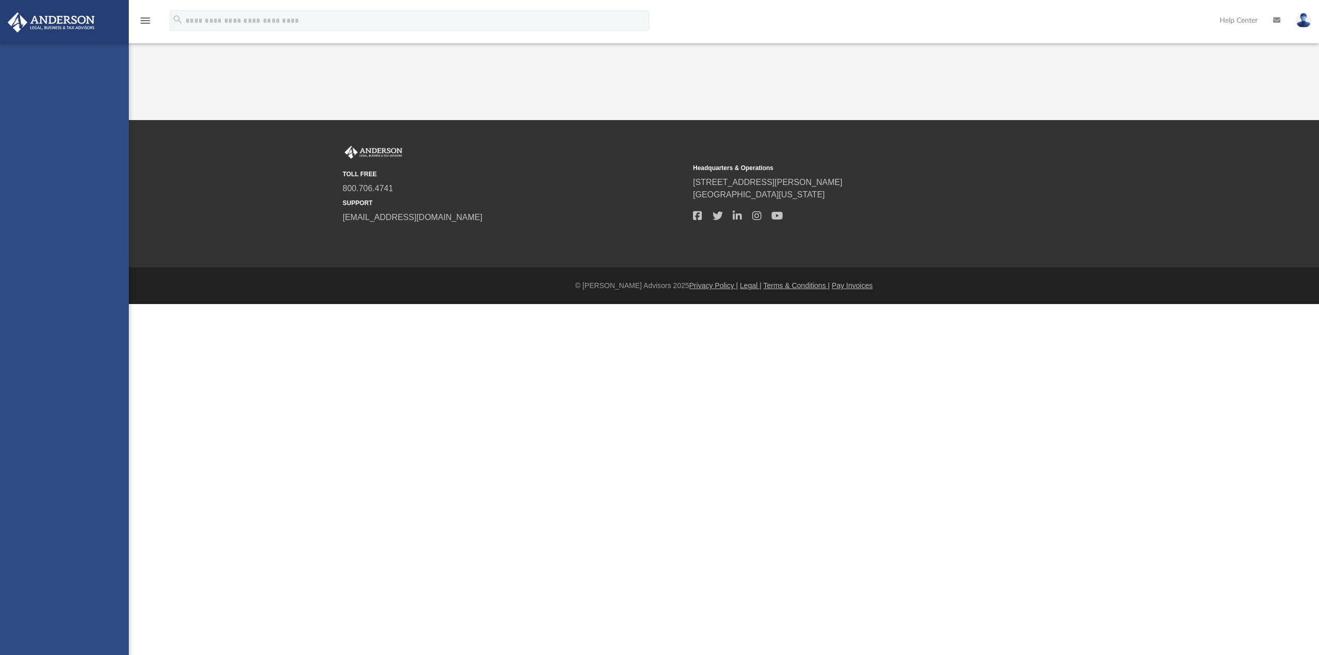 The width and height of the screenshot is (1319, 655). What do you see at coordinates (797, 285) in the screenshot?
I see `a: Terms & Conditions |` at bounding box center [797, 285].